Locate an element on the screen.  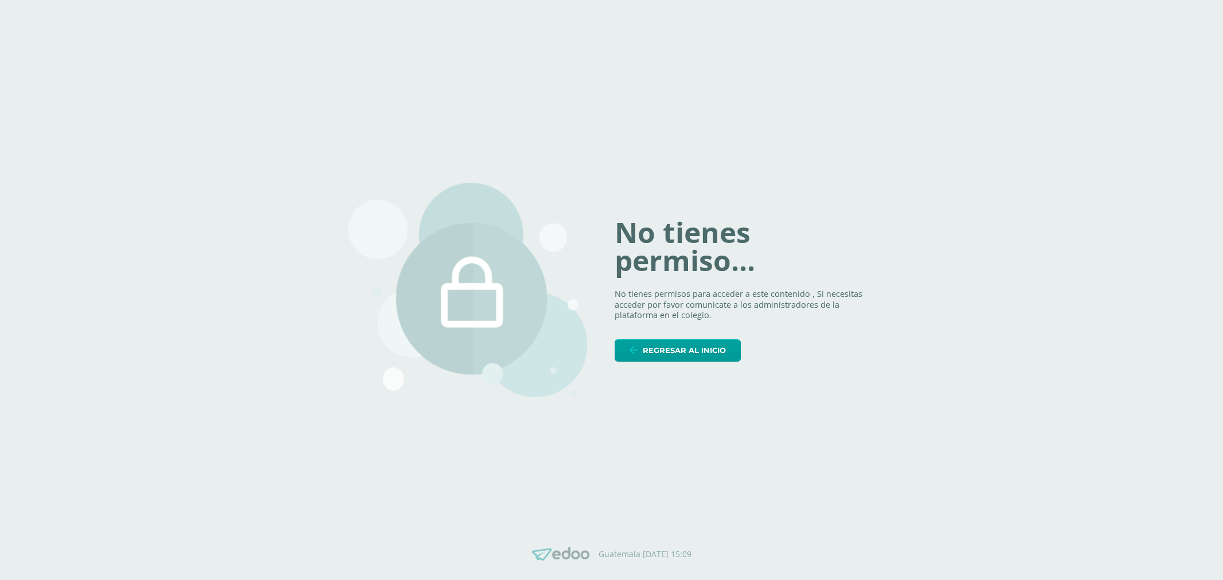
img: Edoo is located at coordinates (561, 554).